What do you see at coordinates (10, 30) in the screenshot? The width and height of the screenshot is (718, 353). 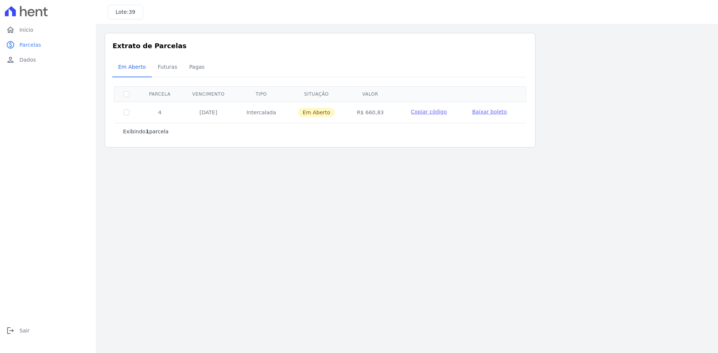 I see `i: home` at bounding box center [10, 30].